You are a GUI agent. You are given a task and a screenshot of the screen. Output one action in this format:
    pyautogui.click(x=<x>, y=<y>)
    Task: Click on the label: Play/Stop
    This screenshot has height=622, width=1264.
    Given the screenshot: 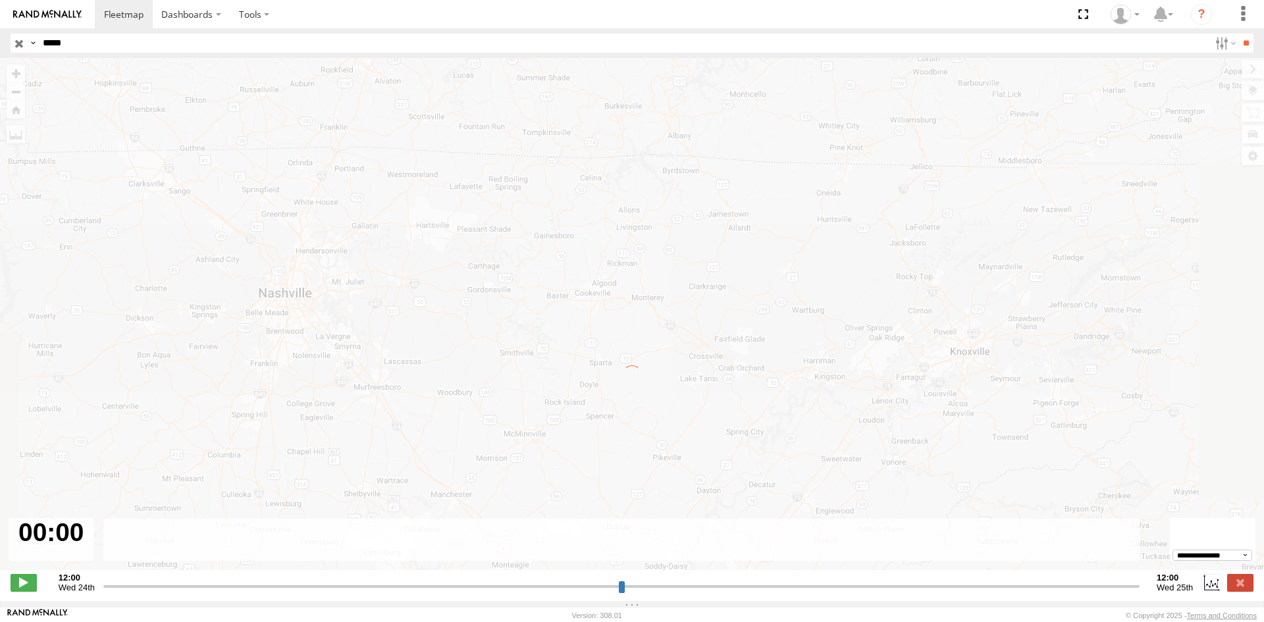 What is the action you would take?
    pyautogui.click(x=24, y=583)
    